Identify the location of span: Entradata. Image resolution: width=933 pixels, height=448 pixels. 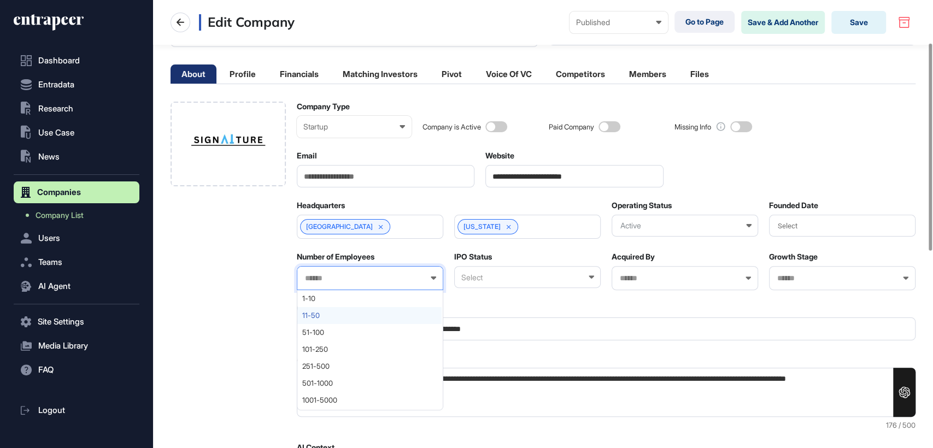
(56, 85).